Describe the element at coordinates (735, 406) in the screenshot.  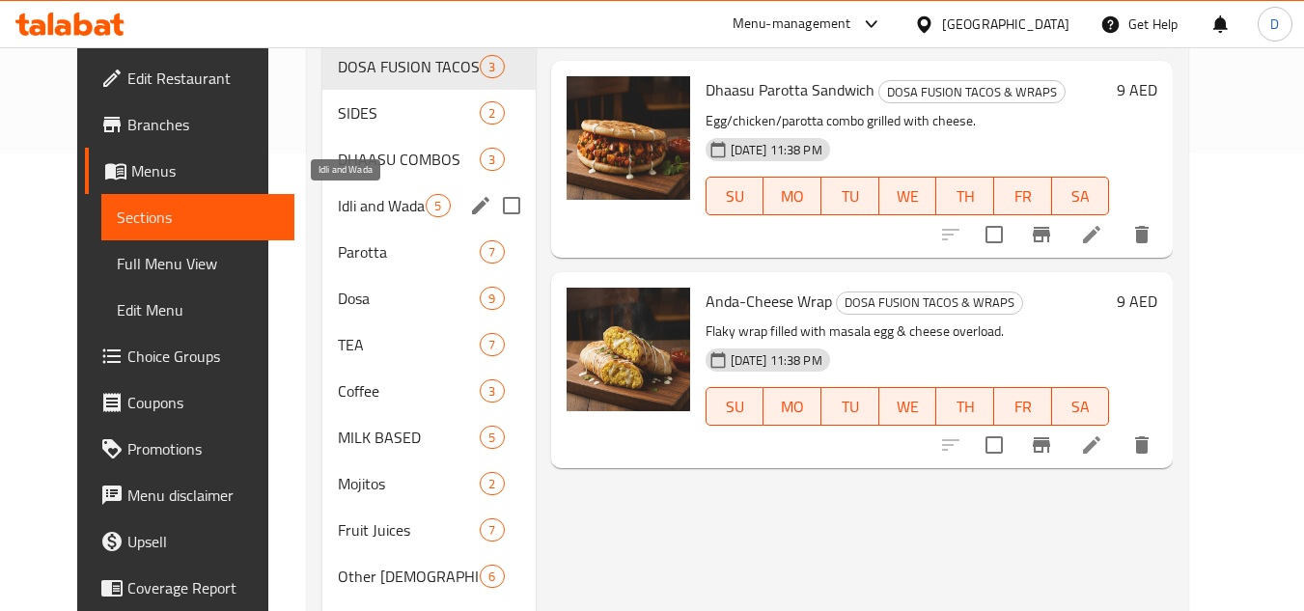
I see `button: SU` at that location.